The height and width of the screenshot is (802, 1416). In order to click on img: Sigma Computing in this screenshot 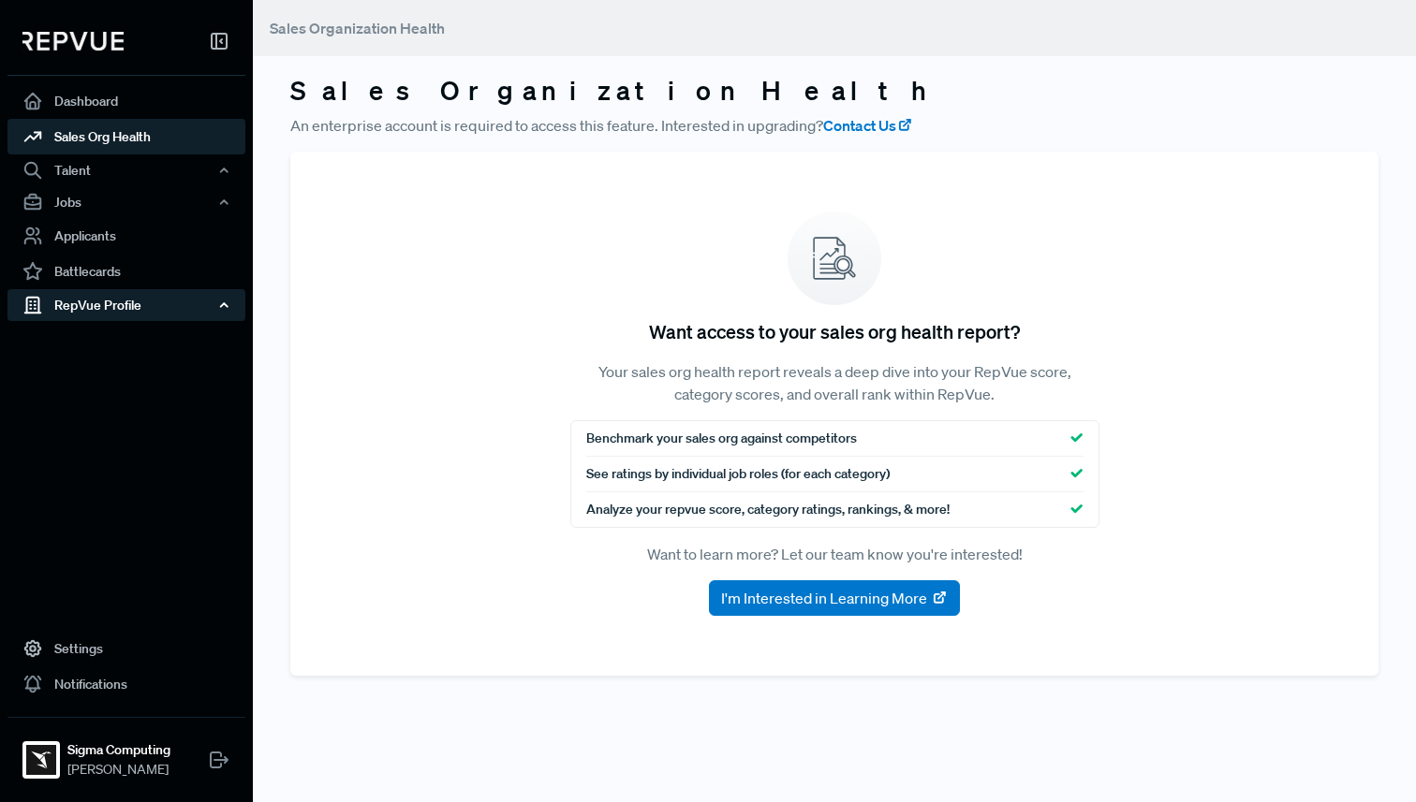, I will do `click(41, 760)`.